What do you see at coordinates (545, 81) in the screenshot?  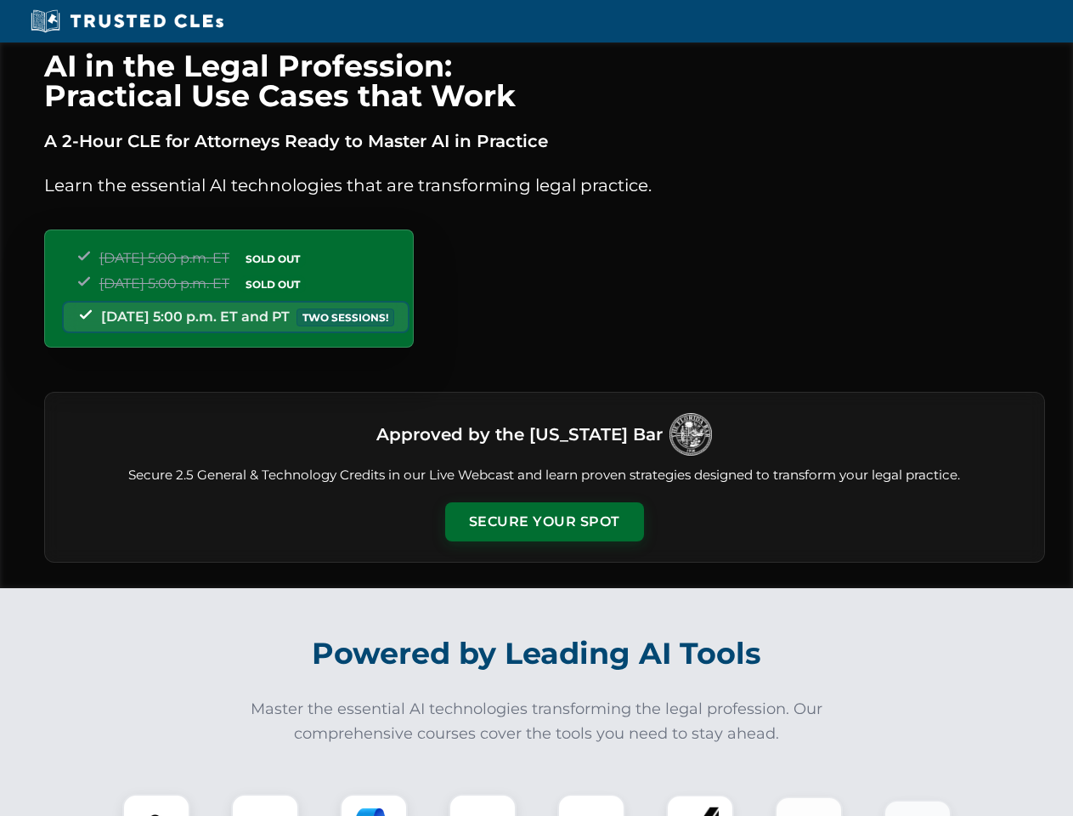 I see `h1: AI in the Legal Profession: Practical Use Cases that Work` at bounding box center [545, 81].